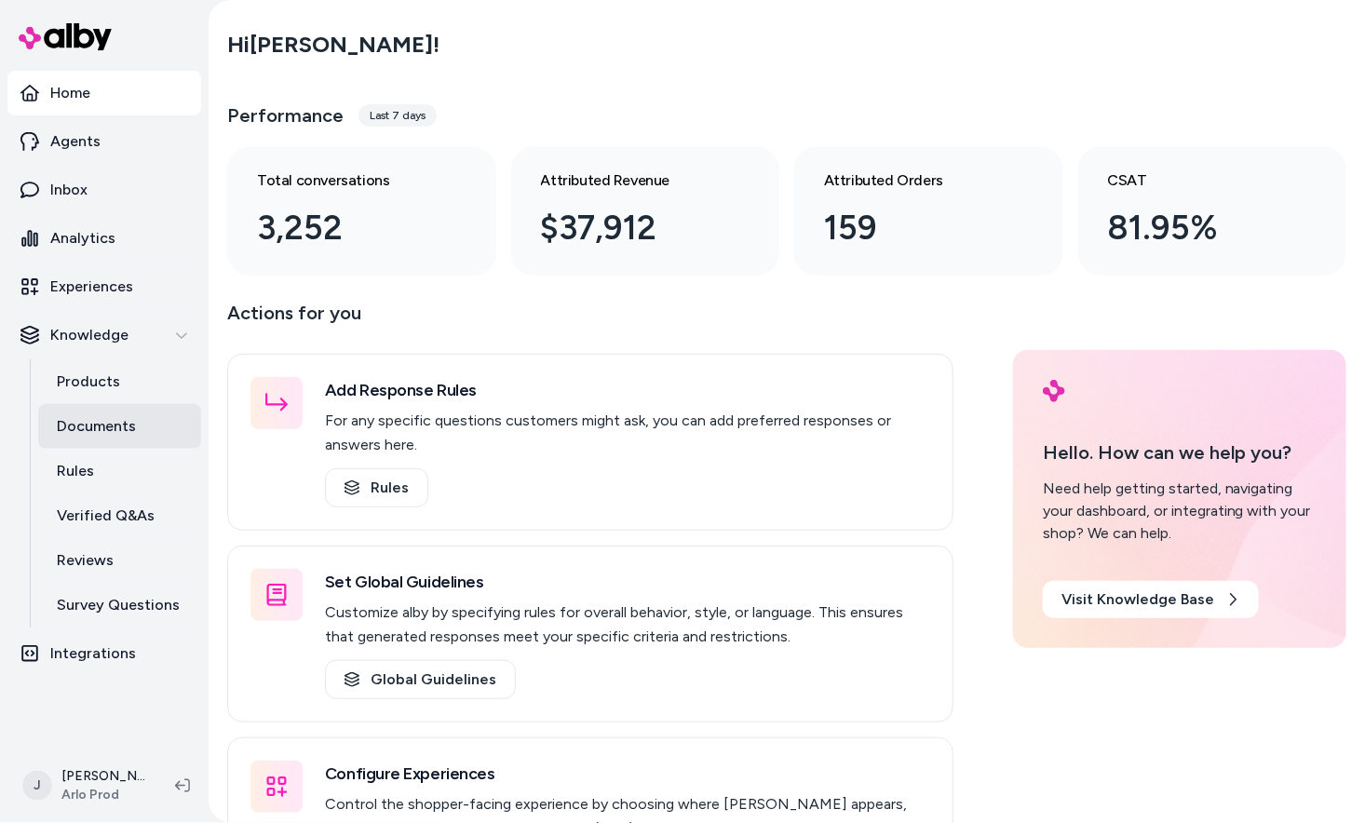 This screenshot has height=823, width=1365. I want to click on p: Verified Q&As, so click(105, 516).